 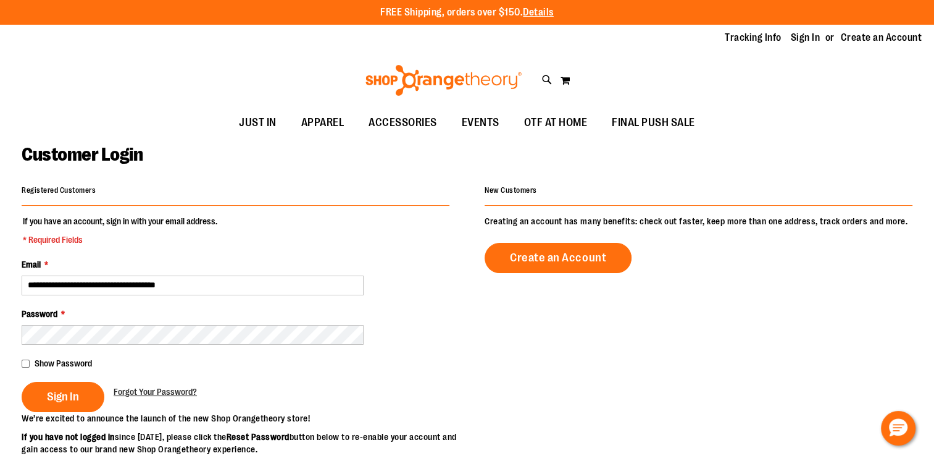 What do you see at coordinates (899, 428) in the screenshot?
I see `button: Hello, have a question? Let’s chat.` at bounding box center [899, 428].